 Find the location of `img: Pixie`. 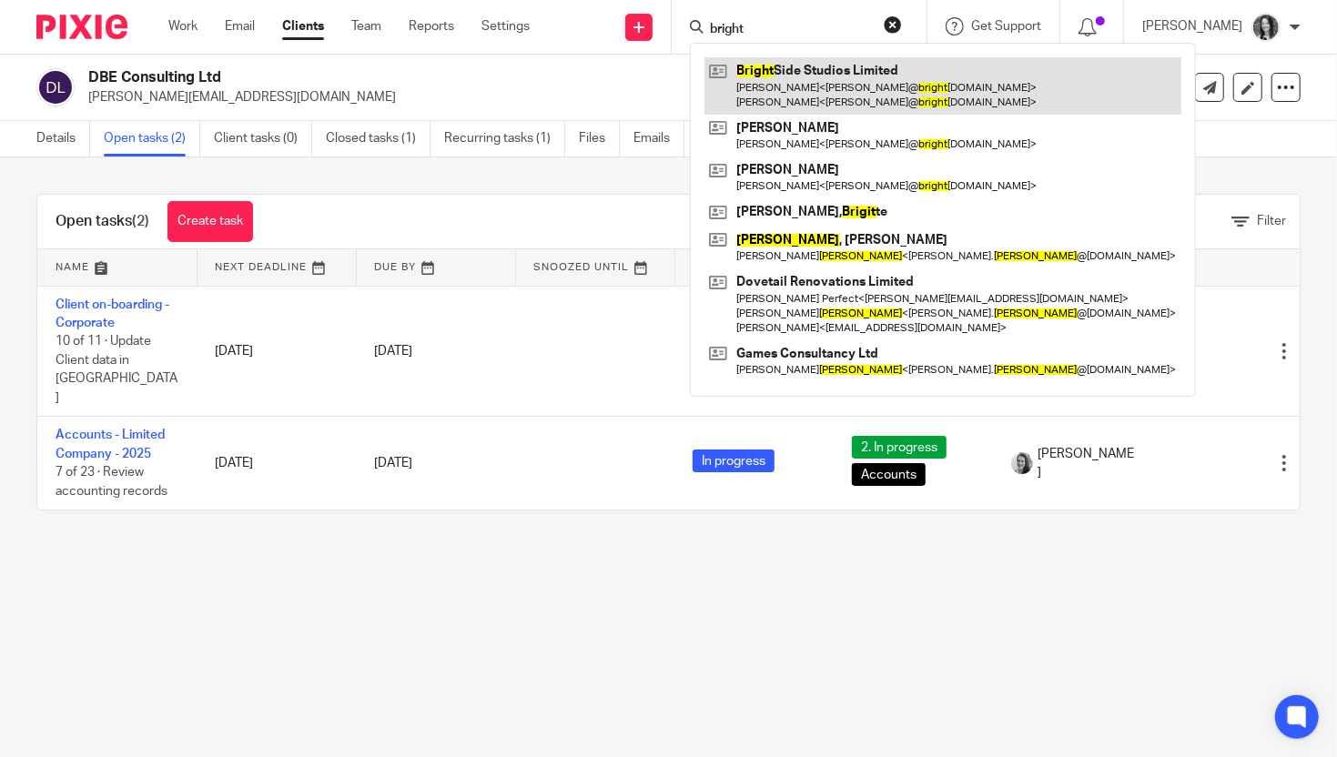

img: Pixie is located at coordinates (82, 26).